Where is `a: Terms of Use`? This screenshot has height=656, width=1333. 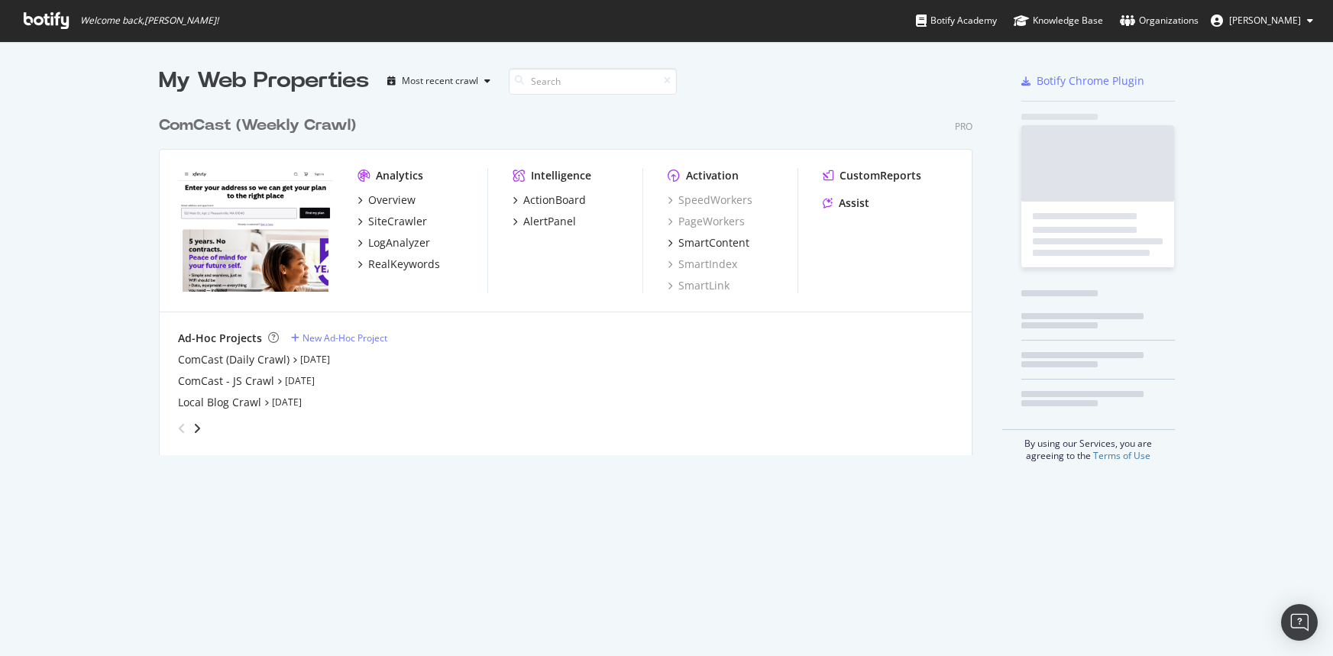 a: Terms of Use is located at coordinates (1121, 455).